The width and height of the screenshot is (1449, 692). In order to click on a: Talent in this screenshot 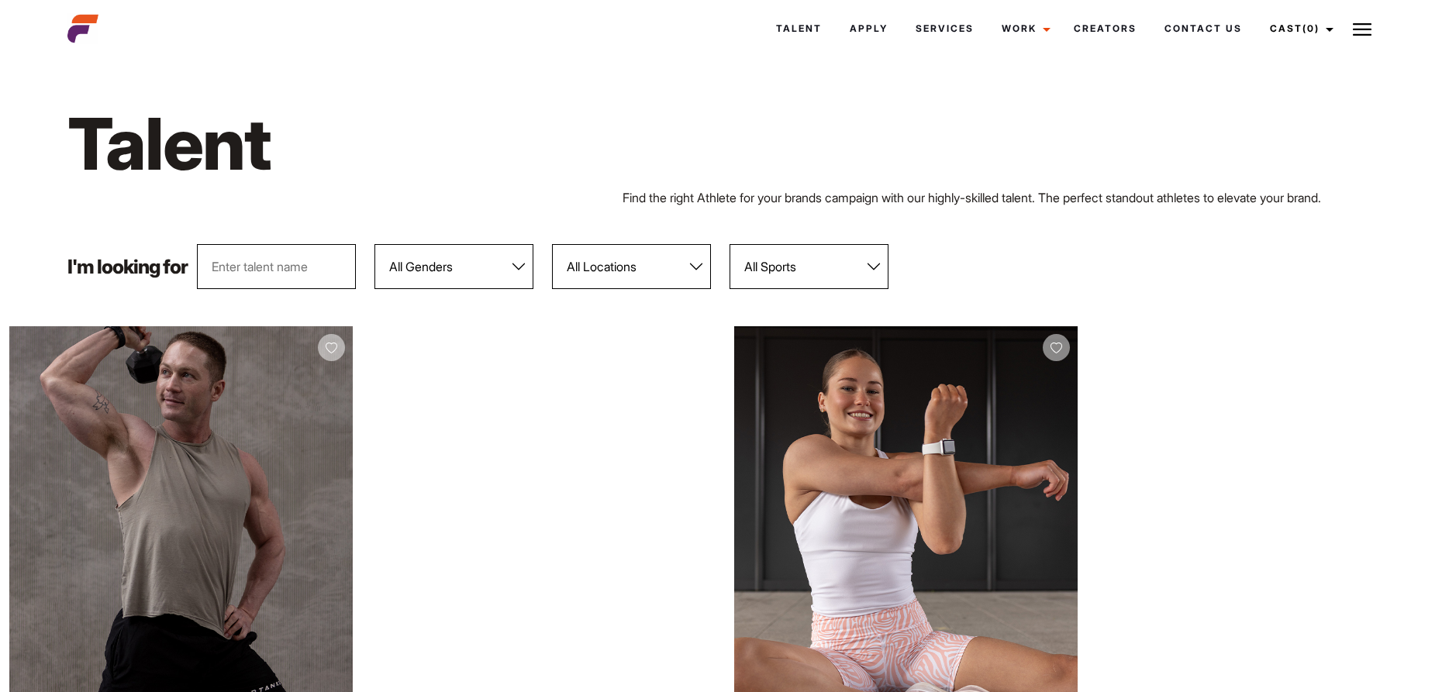, I will do `click(799, 29)`.